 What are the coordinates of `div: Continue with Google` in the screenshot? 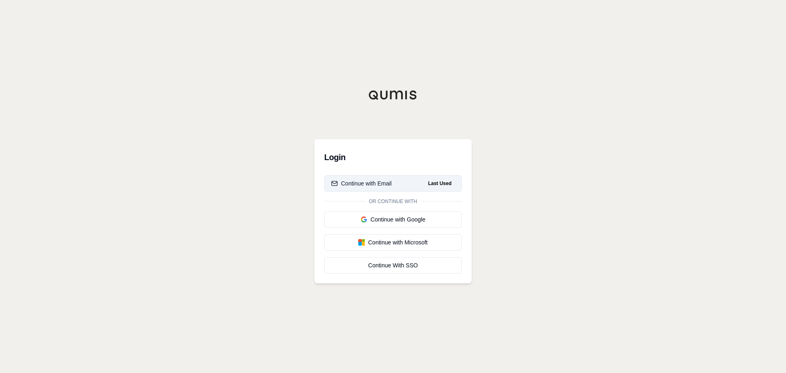 It's located at (393, 219).